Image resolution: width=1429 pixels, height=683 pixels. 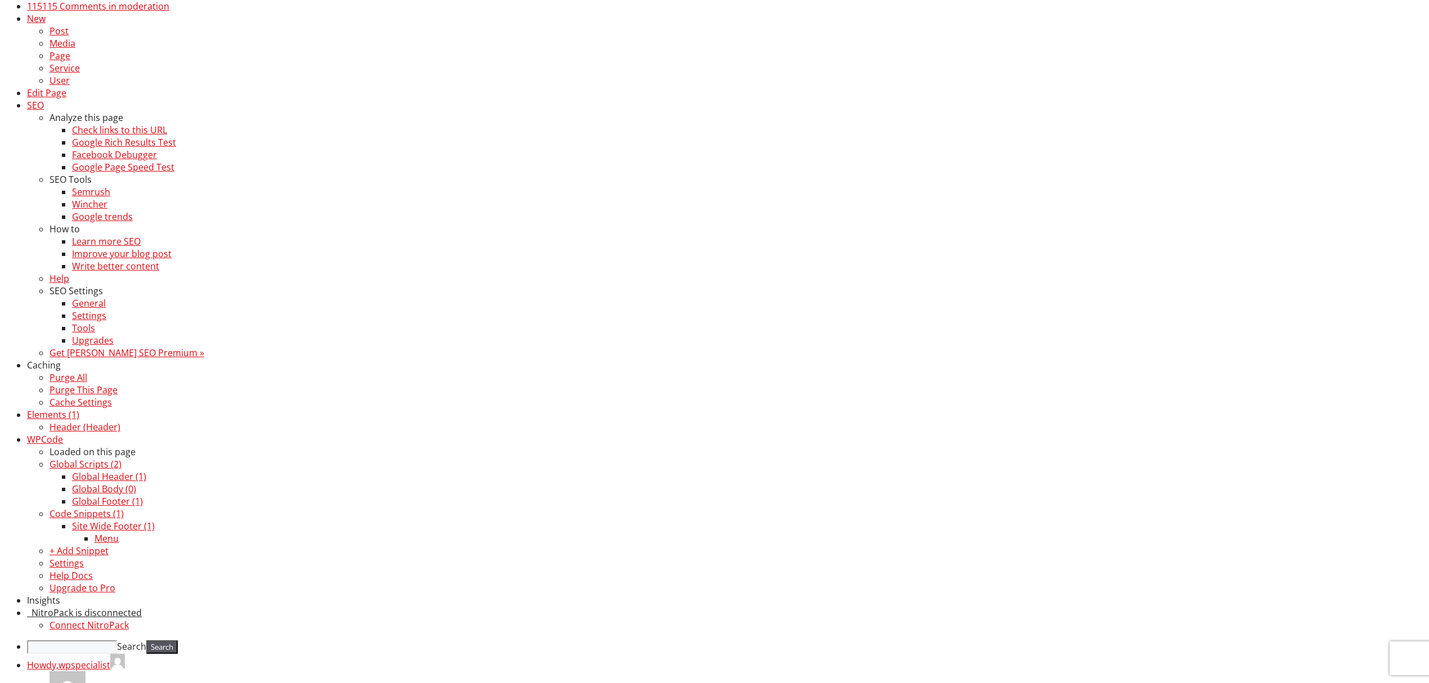 What do you see at coordinates (35, 105) in the screenshot?
I see `span: SEO` at bounding box center [35, 105].